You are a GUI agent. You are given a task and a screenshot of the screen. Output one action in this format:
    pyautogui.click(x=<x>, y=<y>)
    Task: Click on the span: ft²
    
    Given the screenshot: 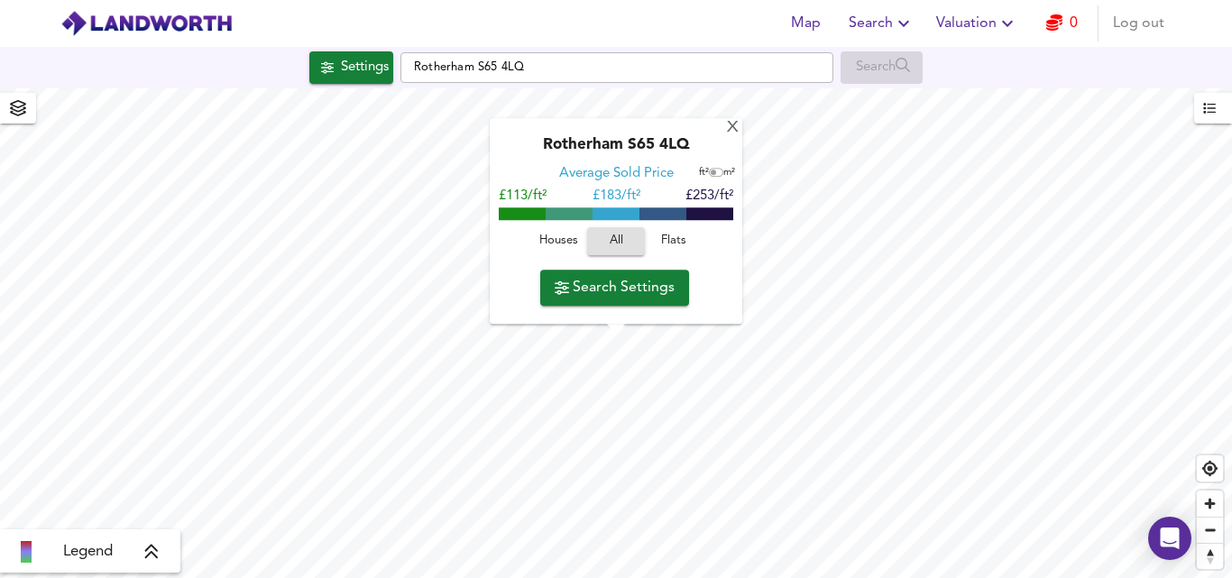 What is the action you would take?
    pyautogui.click(x=704, y=173)
    